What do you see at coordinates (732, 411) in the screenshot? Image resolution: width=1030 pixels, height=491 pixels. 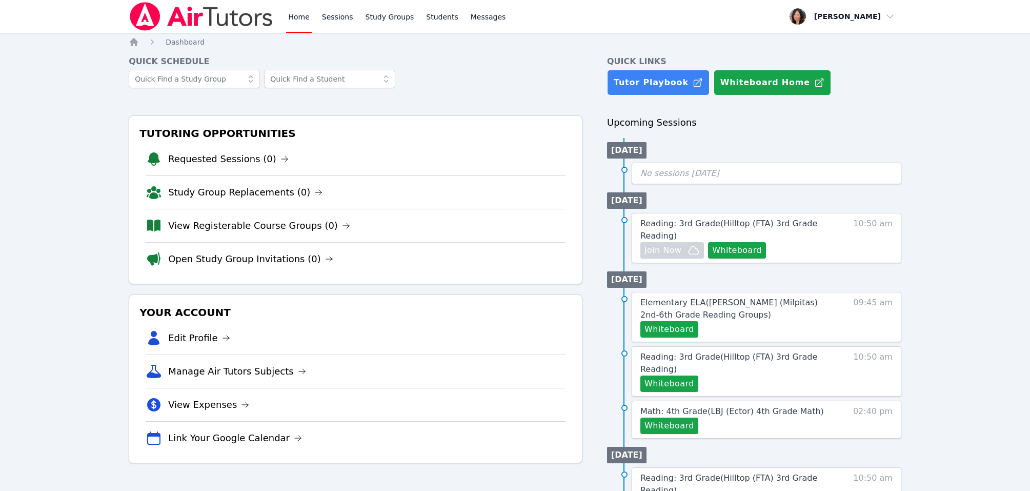 I see `span: Math: 4th Grade ( LBJ (Ector) 4th Grade Math )` at bounding box center [732, 411].